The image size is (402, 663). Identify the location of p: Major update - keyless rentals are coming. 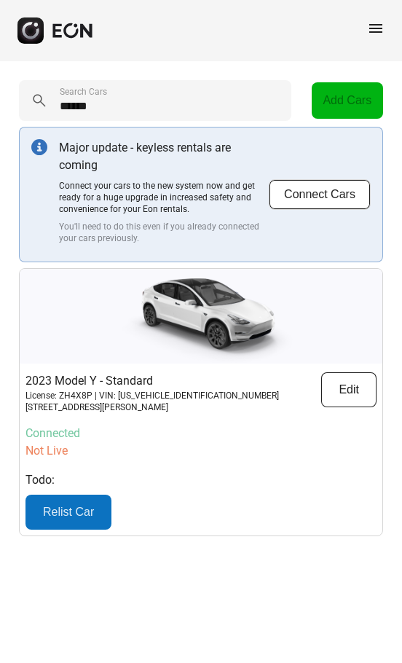
(164, 157).